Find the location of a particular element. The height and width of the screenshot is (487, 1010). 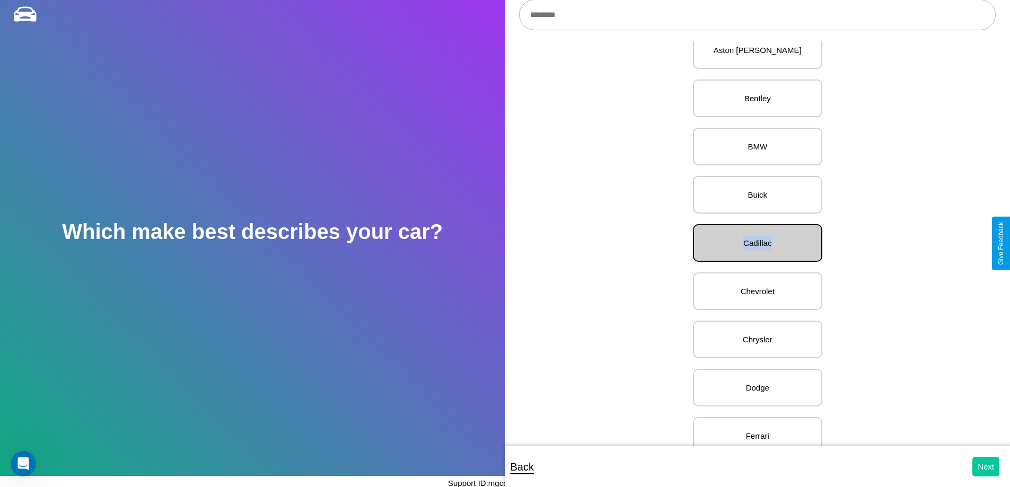

p: BMW is located at coordinates (758, 146).